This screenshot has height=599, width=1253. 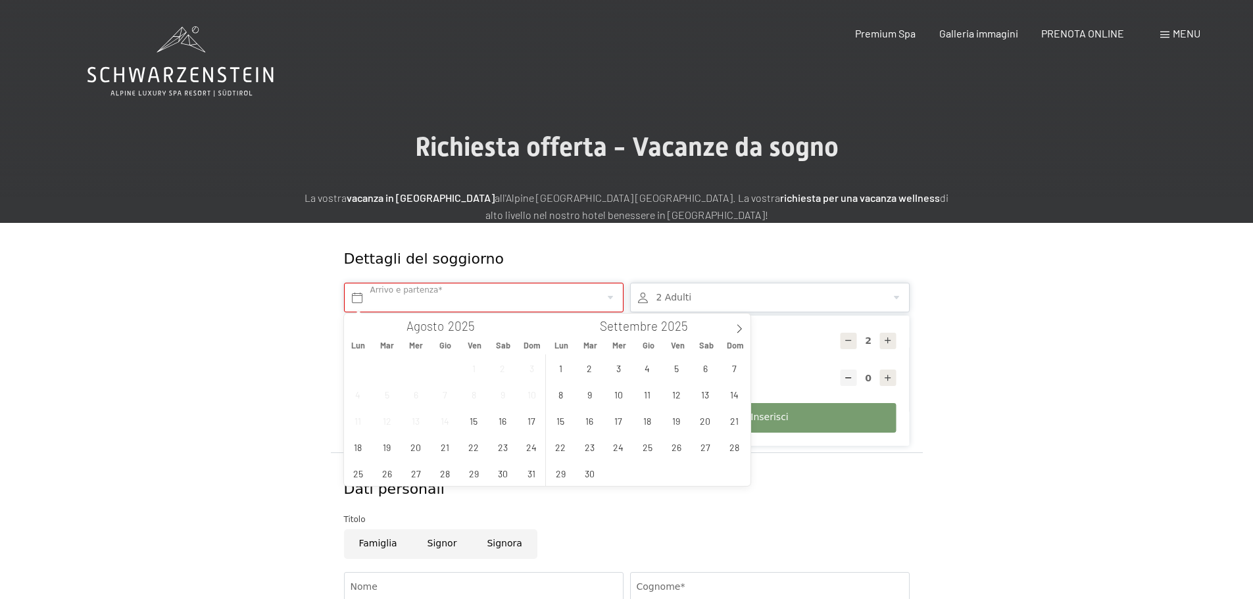 I want to click on span: Agosto 17, 2025, so click(x=532, y=420).